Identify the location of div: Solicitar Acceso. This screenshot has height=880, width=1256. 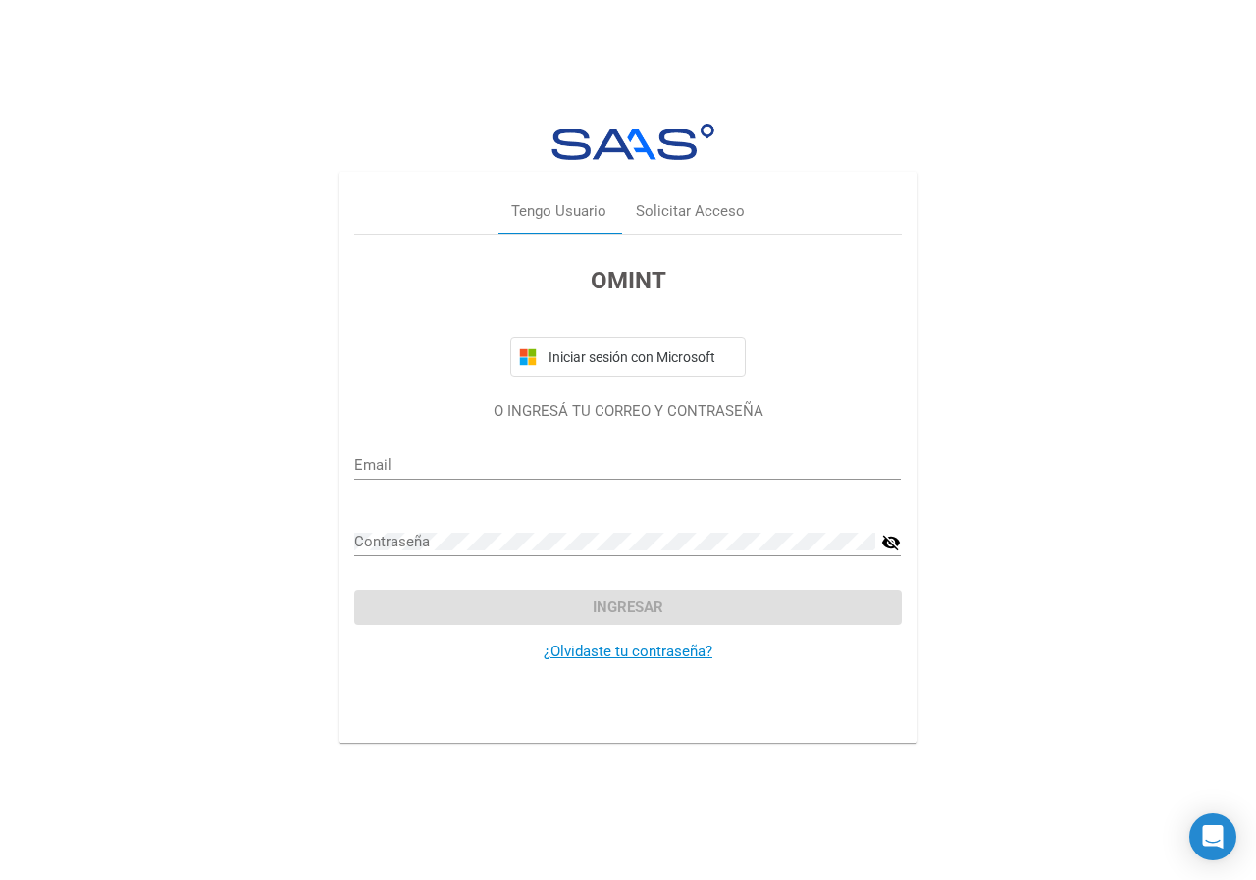
(690, 211).